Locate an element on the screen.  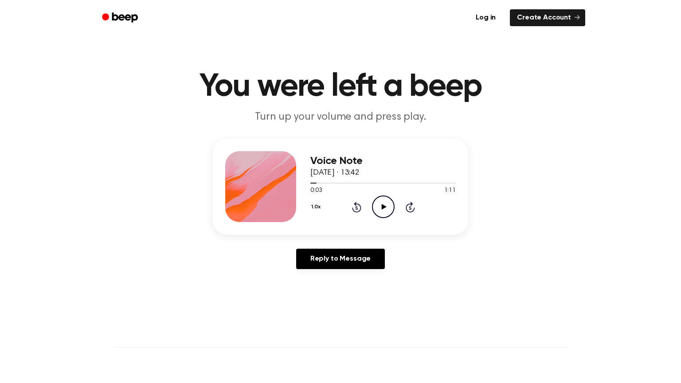
button: 1.0x is located at coordinates (317, 207).